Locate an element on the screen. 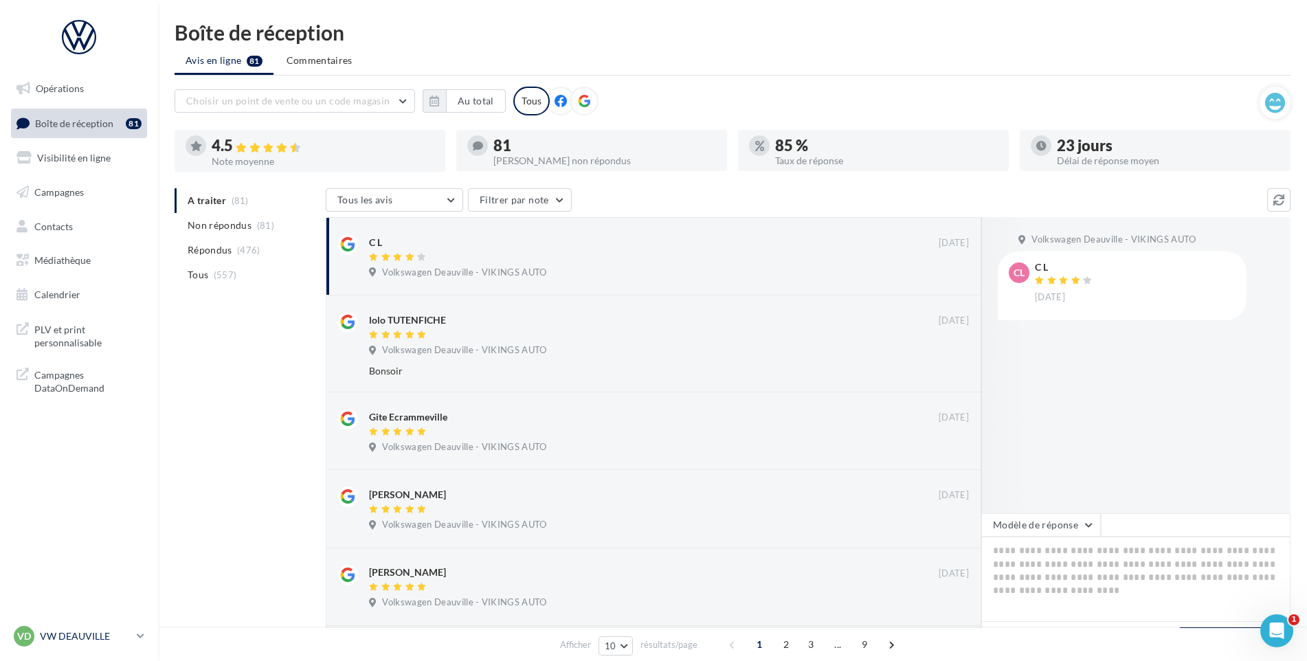  span: Médiathèque is located at coordinates (63, 260).